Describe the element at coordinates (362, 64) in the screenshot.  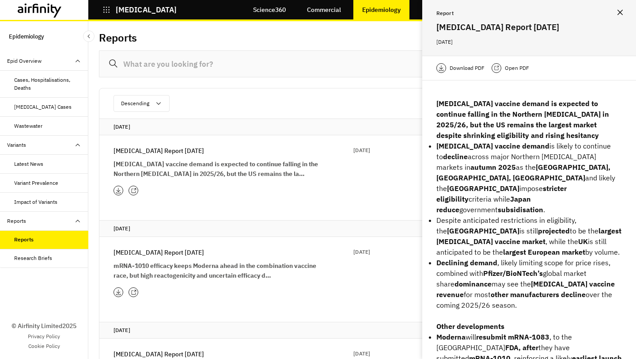
I see `input: What are you looking for?` at that location.